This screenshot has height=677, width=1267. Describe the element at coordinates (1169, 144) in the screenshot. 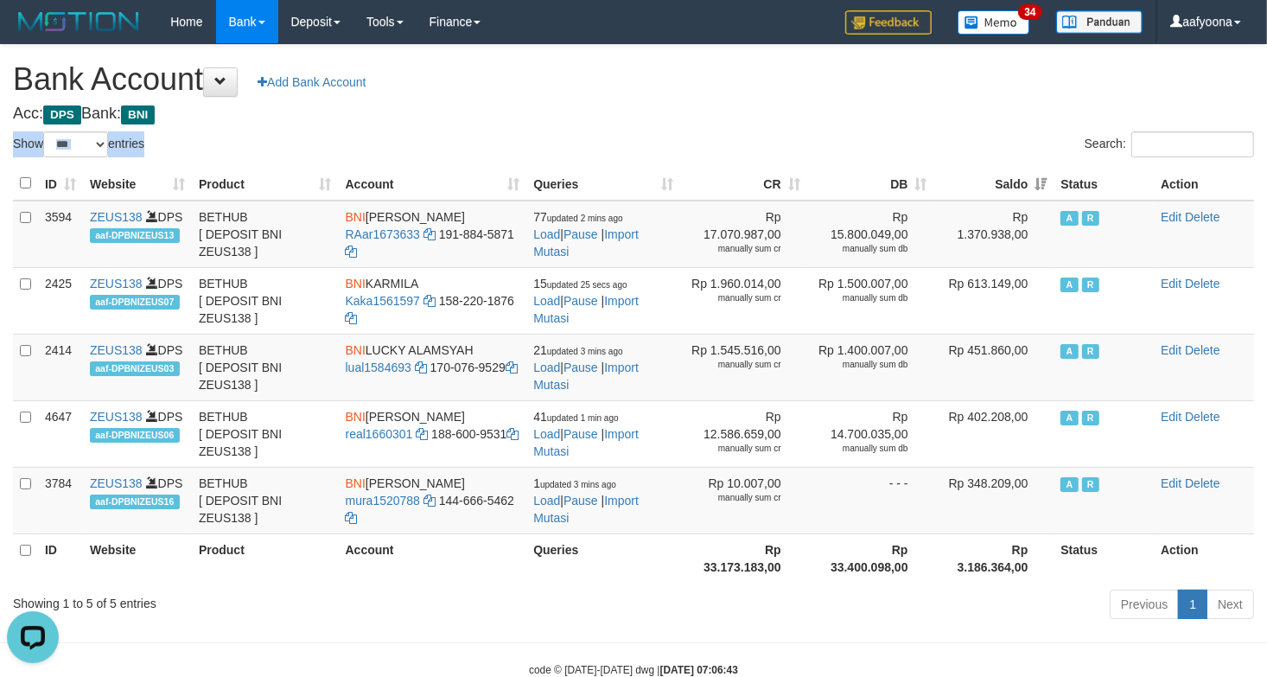

I see `label: Search:` at that location.